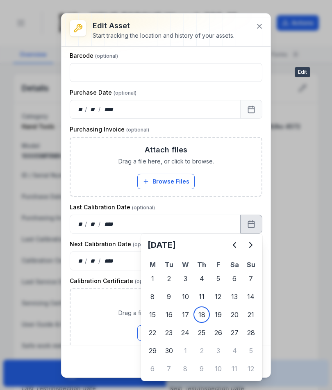 This screenshot has height=390, width=332. Describe the element at coordinates (251, 315) in the screenshot. I see `div: 21` at that location.